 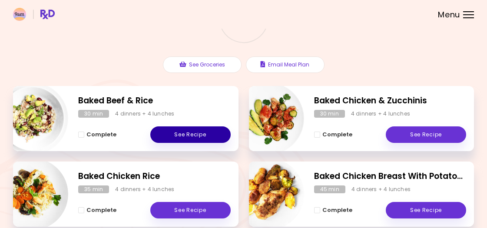 What do you see at coordinates (93, 189) in the screenshot?
I see `div: 35 min` at bounding box center [93, 189].